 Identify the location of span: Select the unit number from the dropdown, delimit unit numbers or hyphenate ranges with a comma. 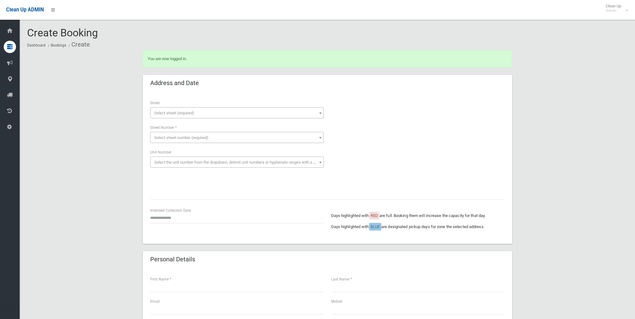
(240, 162).